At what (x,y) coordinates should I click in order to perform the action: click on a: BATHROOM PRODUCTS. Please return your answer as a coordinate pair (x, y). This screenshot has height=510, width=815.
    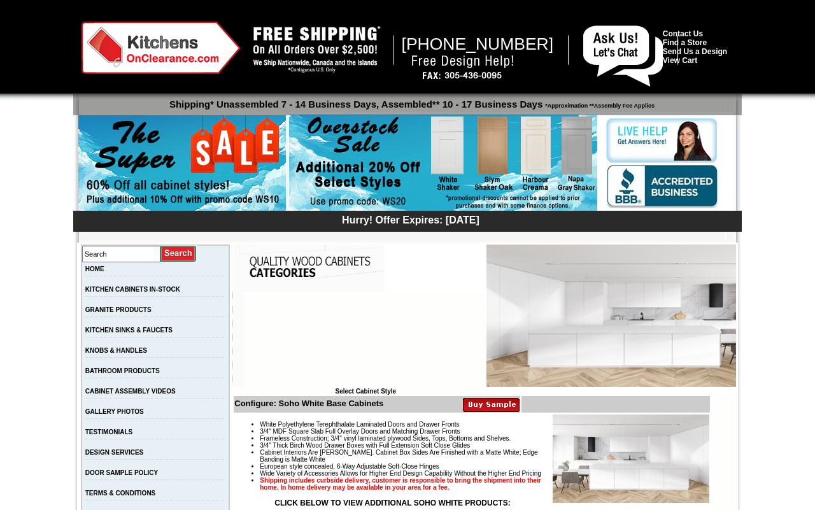
    Looking at the image, I should click on (122, 370).